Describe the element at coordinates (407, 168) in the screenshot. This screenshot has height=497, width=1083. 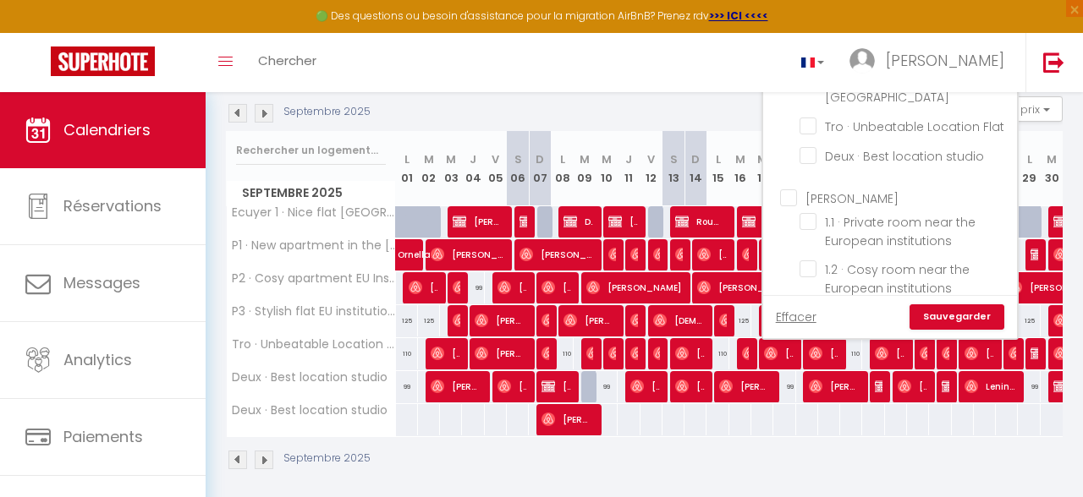
I see `th: 01` at that location.